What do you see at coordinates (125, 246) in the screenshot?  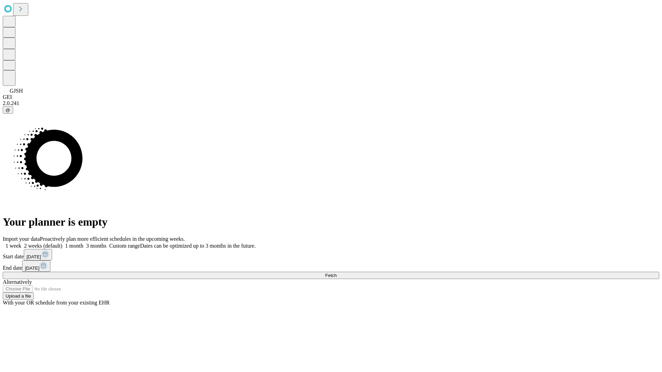 I see `span: Custom range` at bounding box center [125, 246].